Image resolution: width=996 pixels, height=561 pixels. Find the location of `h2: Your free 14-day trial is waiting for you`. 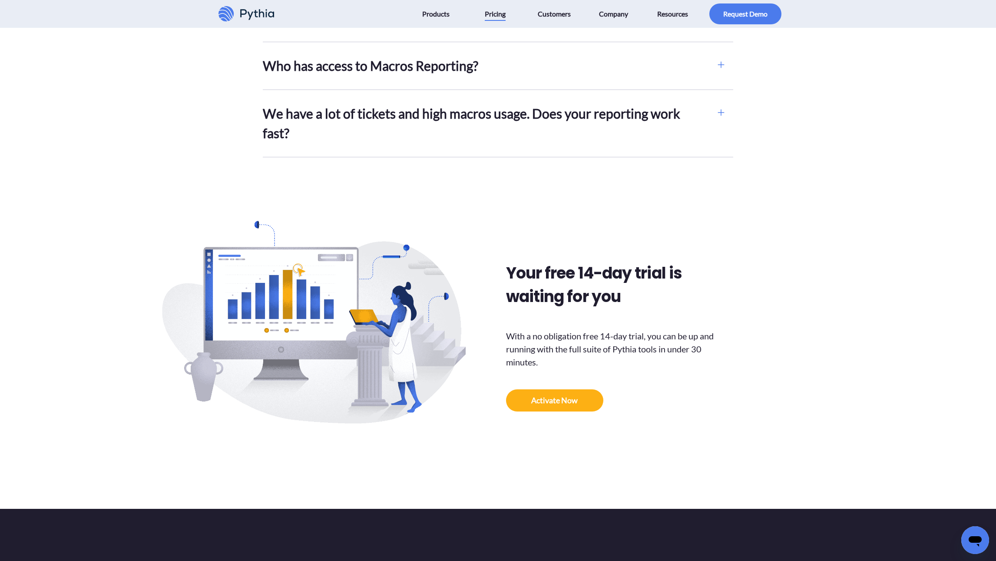

h2: Your free 14-day trial is waiting for you is located at coordinates (618, 285).